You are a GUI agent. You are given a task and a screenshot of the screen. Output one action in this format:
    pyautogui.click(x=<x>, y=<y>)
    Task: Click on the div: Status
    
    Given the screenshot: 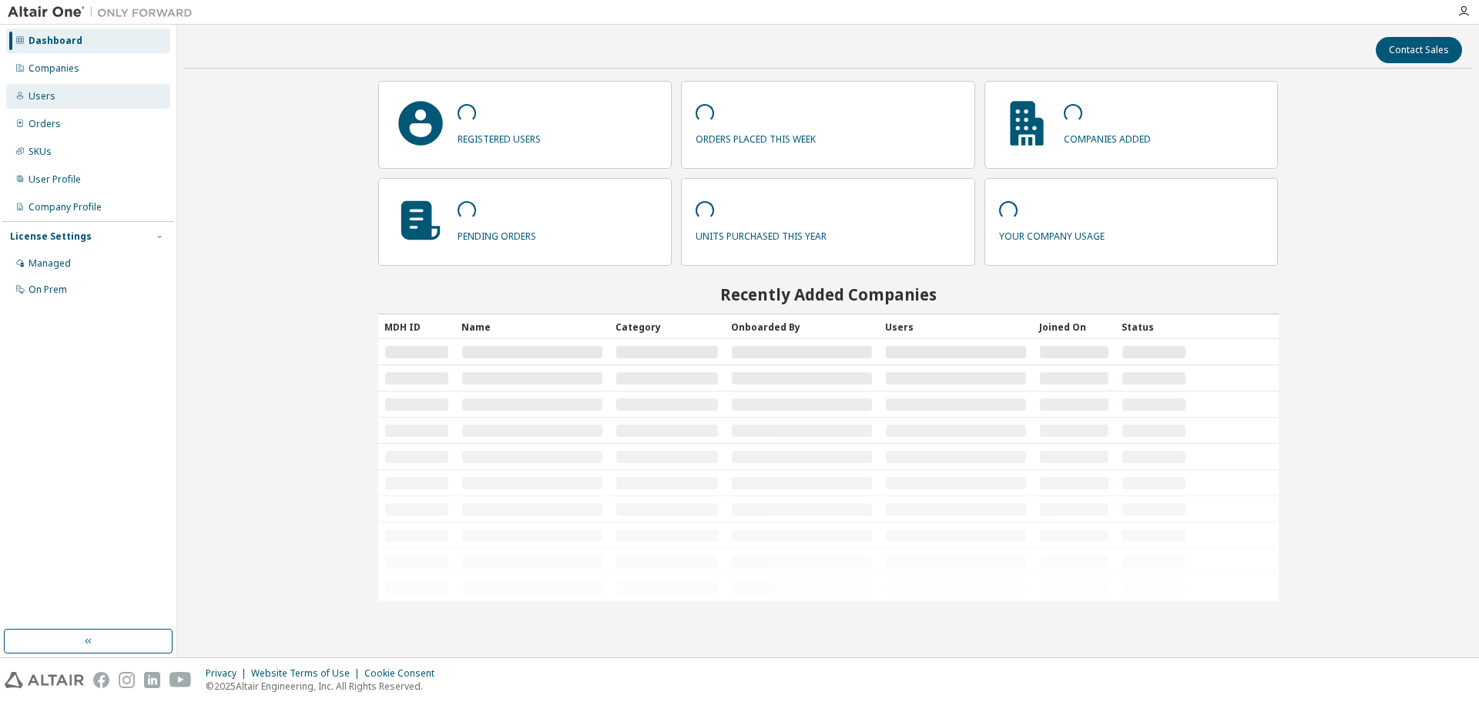 What is the action you would take?
    pyautogui.click(x=1154, y=327)
    